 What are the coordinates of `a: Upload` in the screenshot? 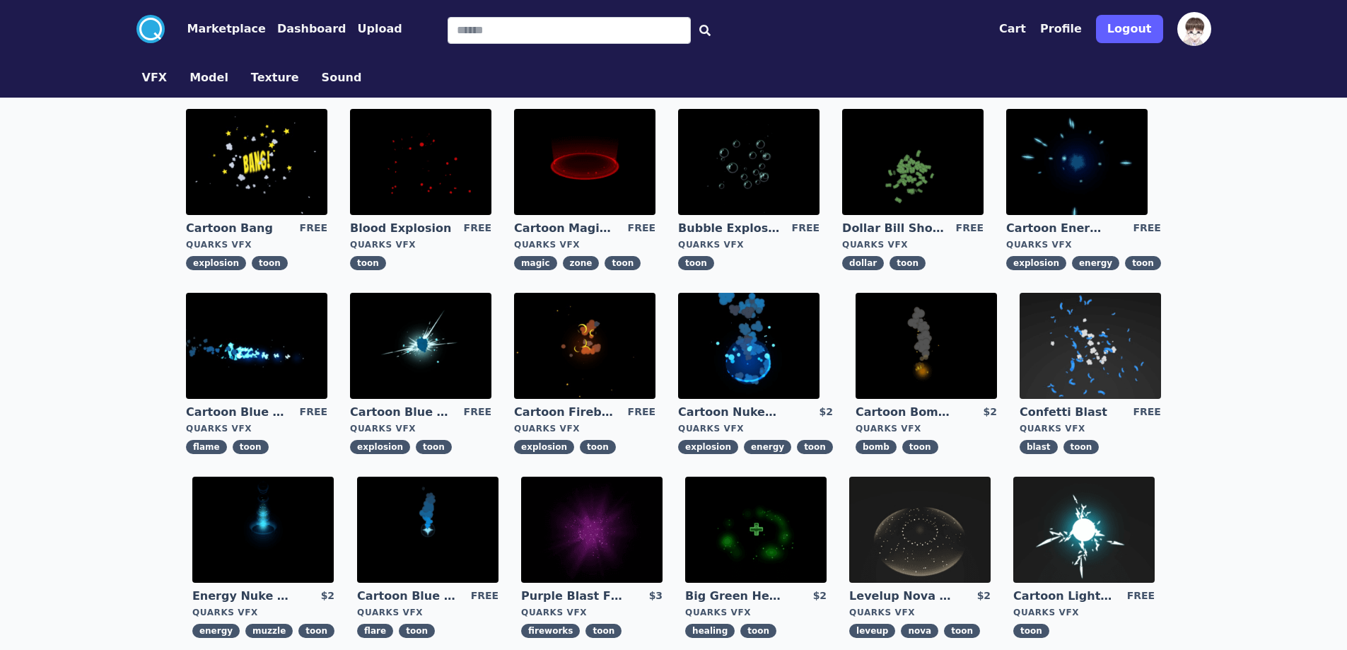 It's located at (373, 29).